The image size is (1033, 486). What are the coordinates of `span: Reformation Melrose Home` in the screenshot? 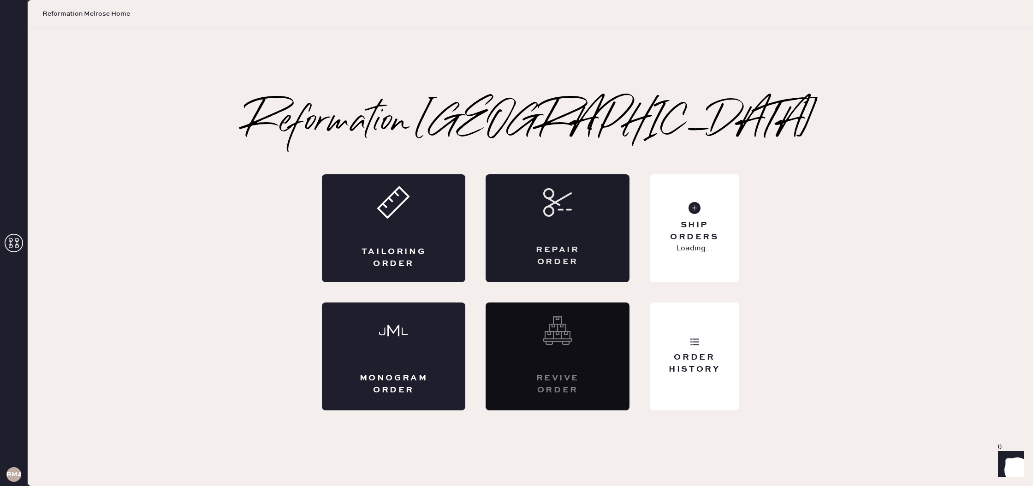 It's located at (86, 14).